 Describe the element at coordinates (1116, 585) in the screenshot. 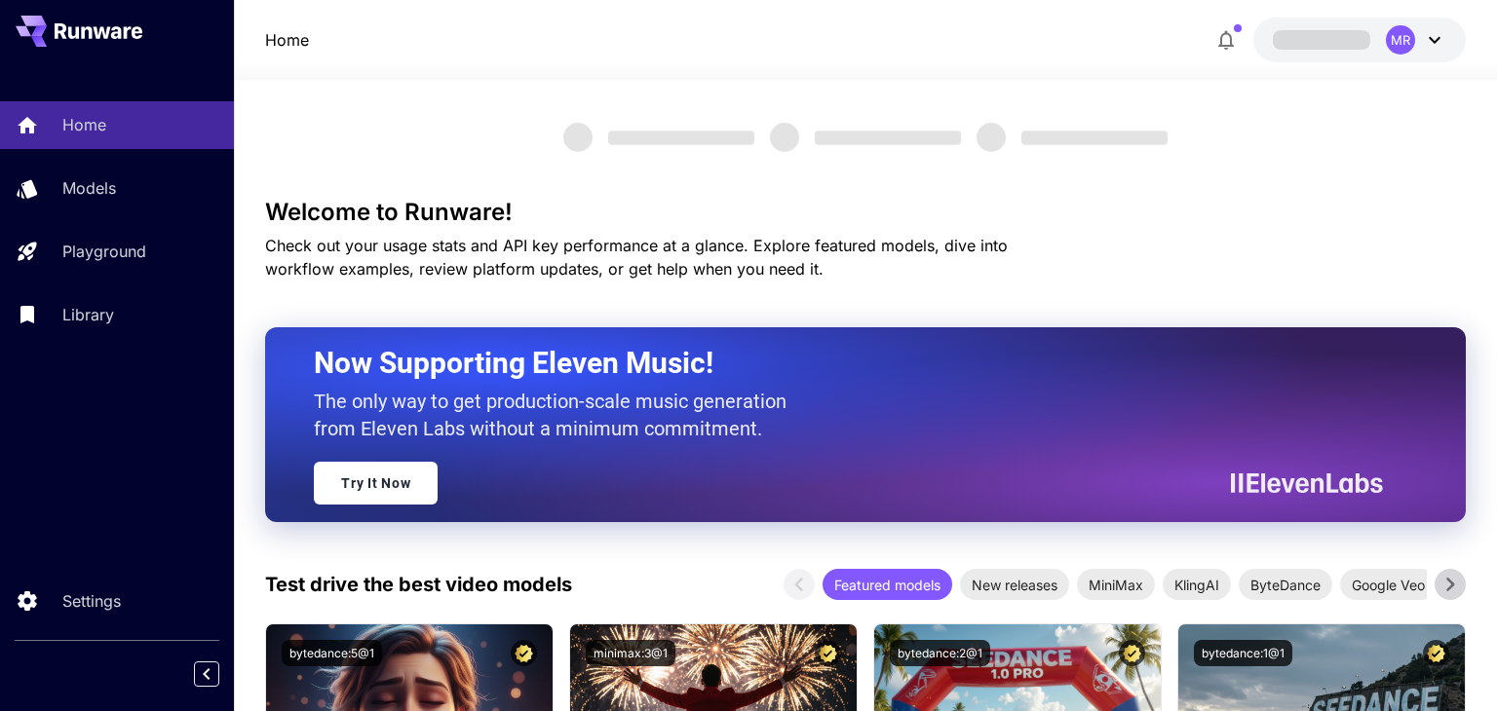

I see `span: MiniMax` at that location.